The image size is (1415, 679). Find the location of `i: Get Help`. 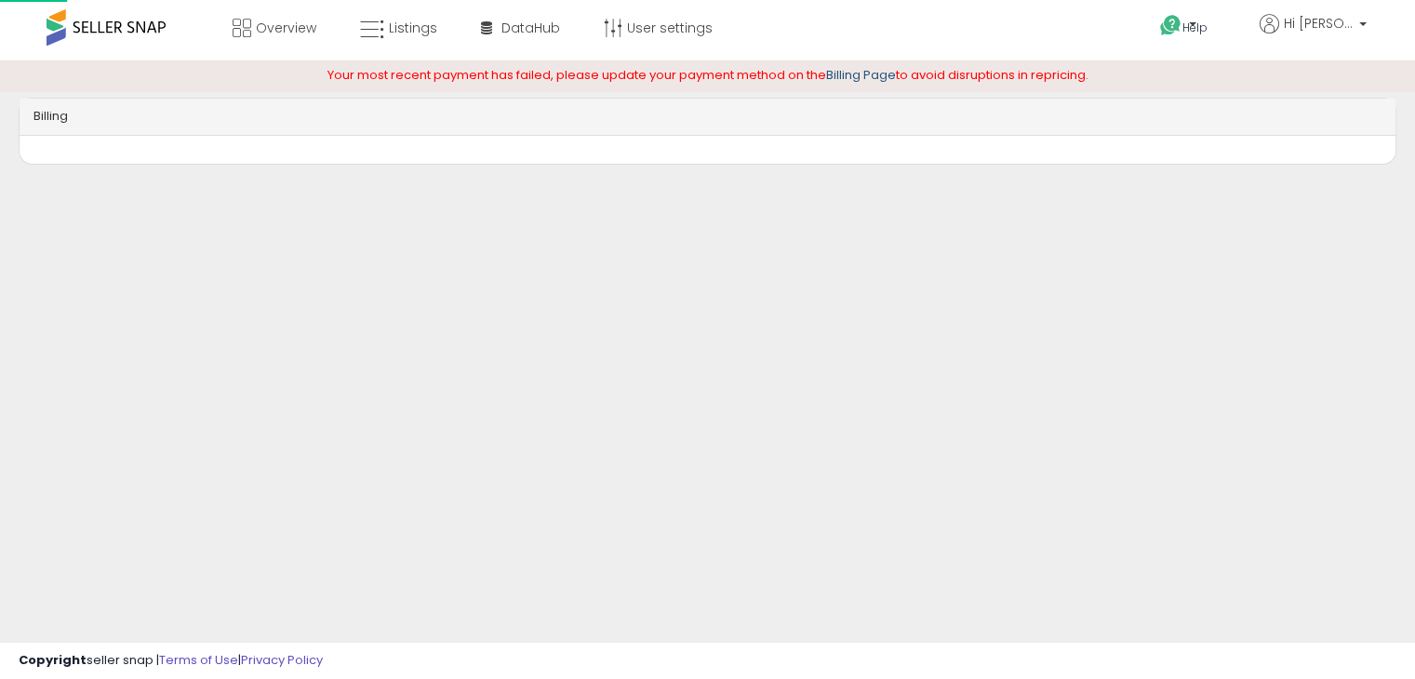

i: Get Help is located at coordinates (1170, 25).